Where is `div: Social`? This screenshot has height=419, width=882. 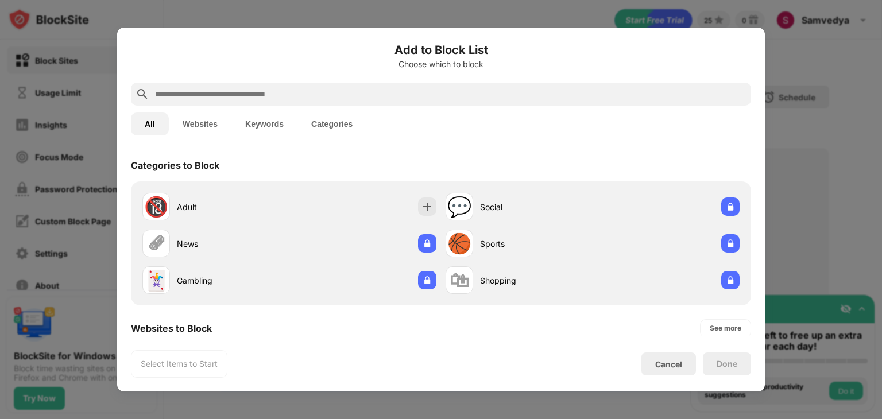
div: Social is located at coordinates (536, 207).